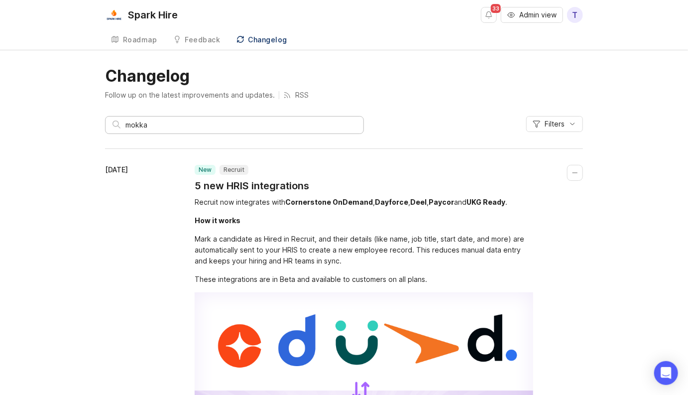 The height and width of the screenshot is (395, 688). Describe the element at coordinates (114, 15) in the screenshot. I see `img: Spark Hire logo` at that location.